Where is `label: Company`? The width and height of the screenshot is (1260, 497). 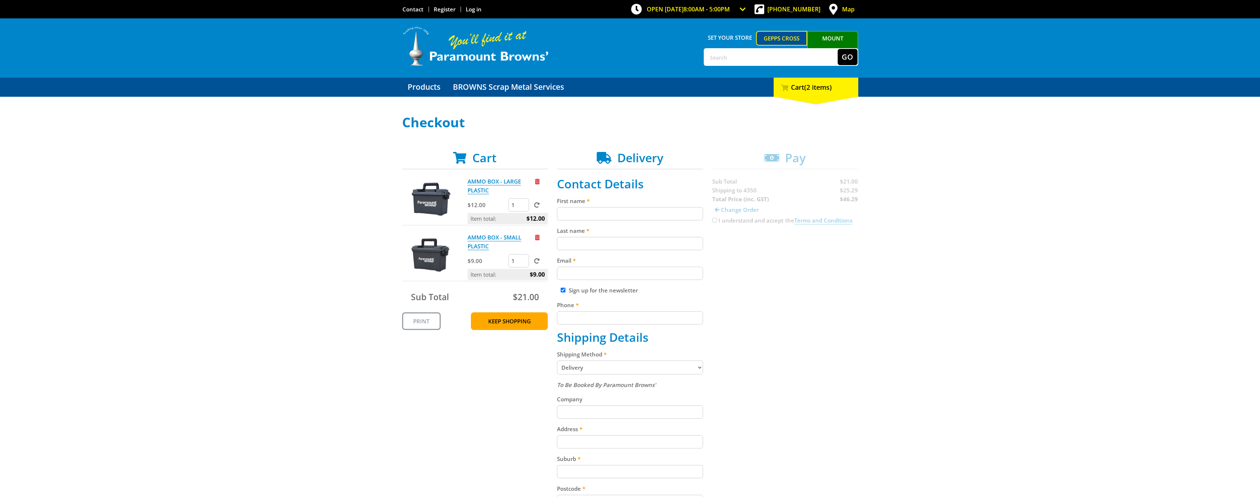 label: Company is located at coordinates (630, 399).